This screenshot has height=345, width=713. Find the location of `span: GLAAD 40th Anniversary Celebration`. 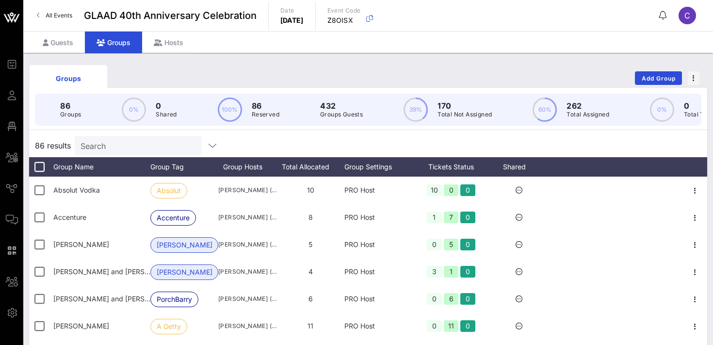

span: GLAAD 40th Anniversary Celebration is located at coordinates (170, 16).